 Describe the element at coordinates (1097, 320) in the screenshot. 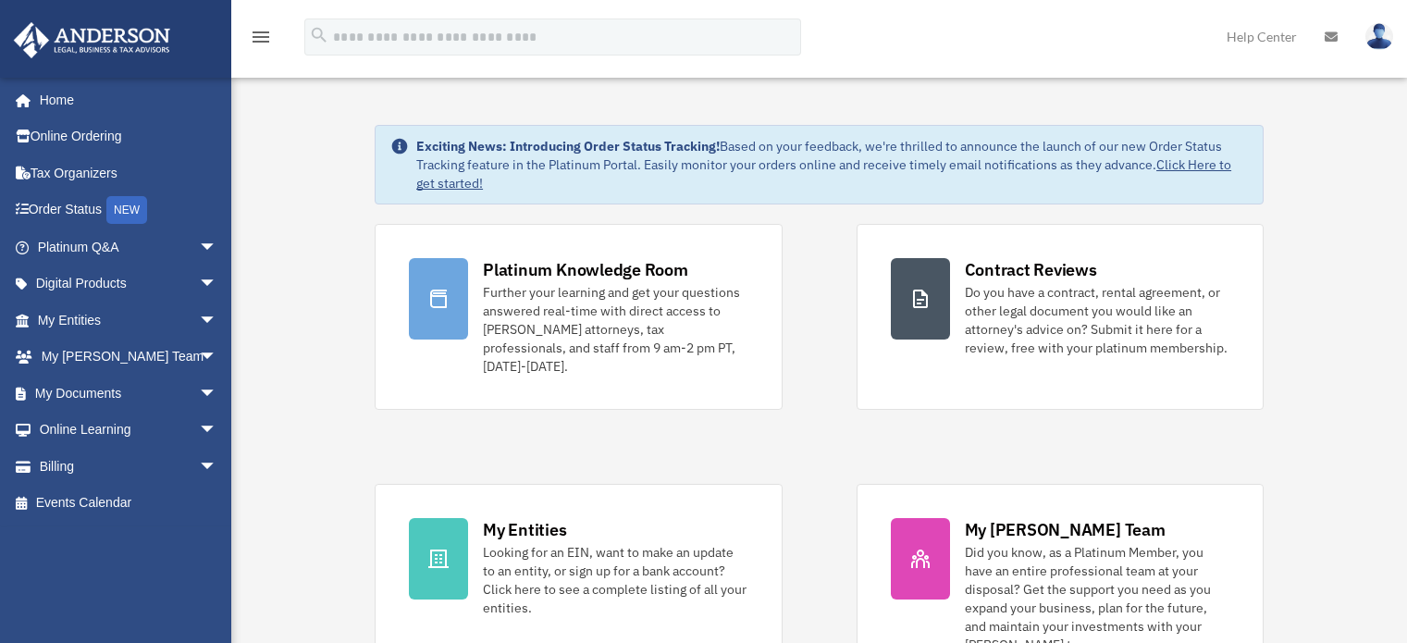

I see `div: Do you have a contract, rental agreement, or other legal document you would like an attorney's ad...` at that location.